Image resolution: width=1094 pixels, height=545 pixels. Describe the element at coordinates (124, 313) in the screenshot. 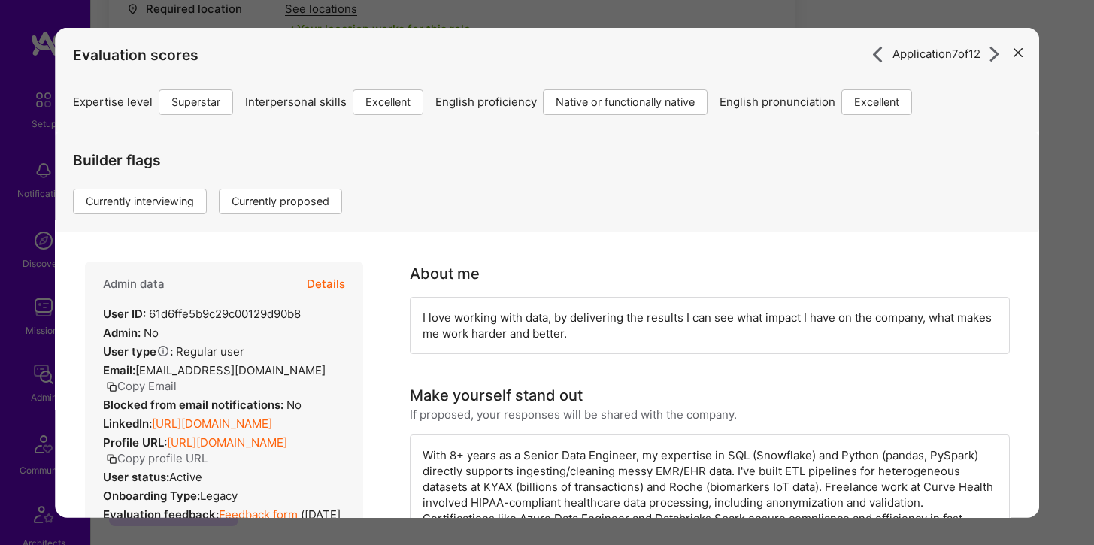

I see `strong: User ID:` at that location.